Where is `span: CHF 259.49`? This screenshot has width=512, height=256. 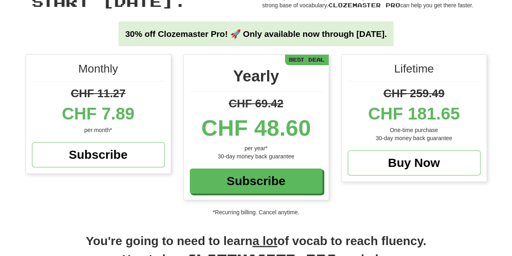
span: CHF 259.49 is located at coordinates (414, 93).